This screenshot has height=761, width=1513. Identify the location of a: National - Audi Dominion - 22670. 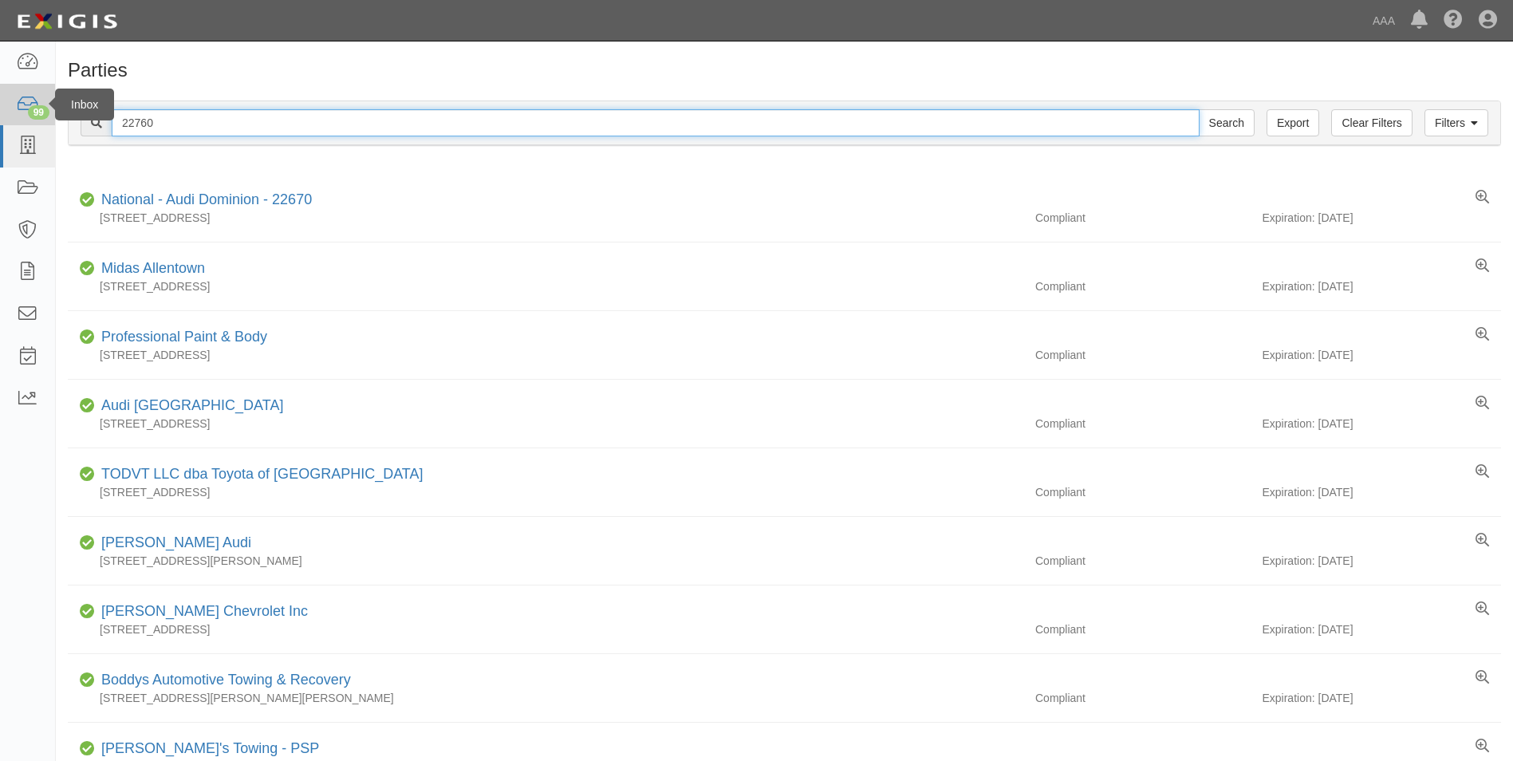
(207, 199).